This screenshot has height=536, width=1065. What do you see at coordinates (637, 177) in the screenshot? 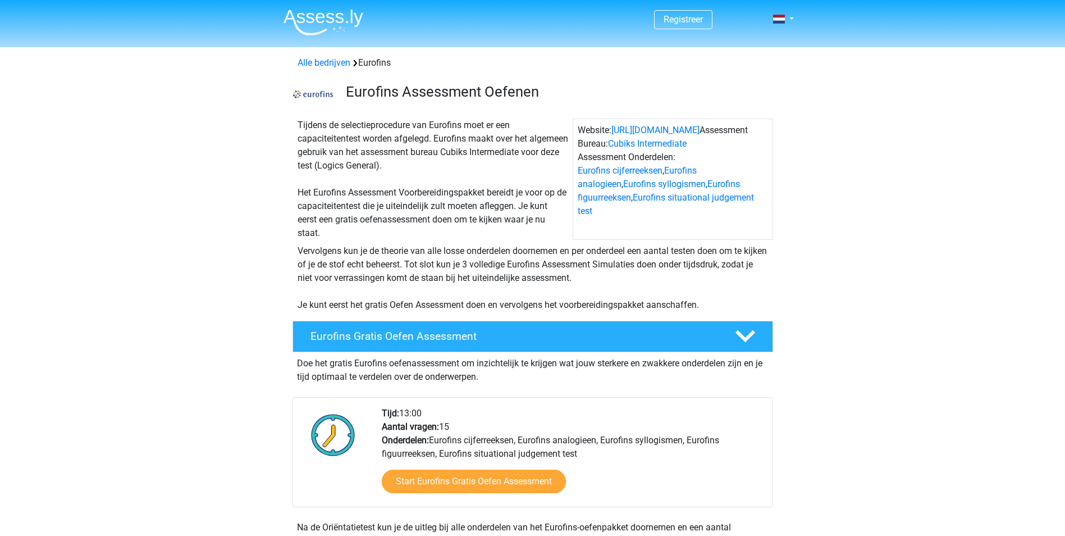
I see `a: Eurofins analogieen` at bounding box center [637, 177].